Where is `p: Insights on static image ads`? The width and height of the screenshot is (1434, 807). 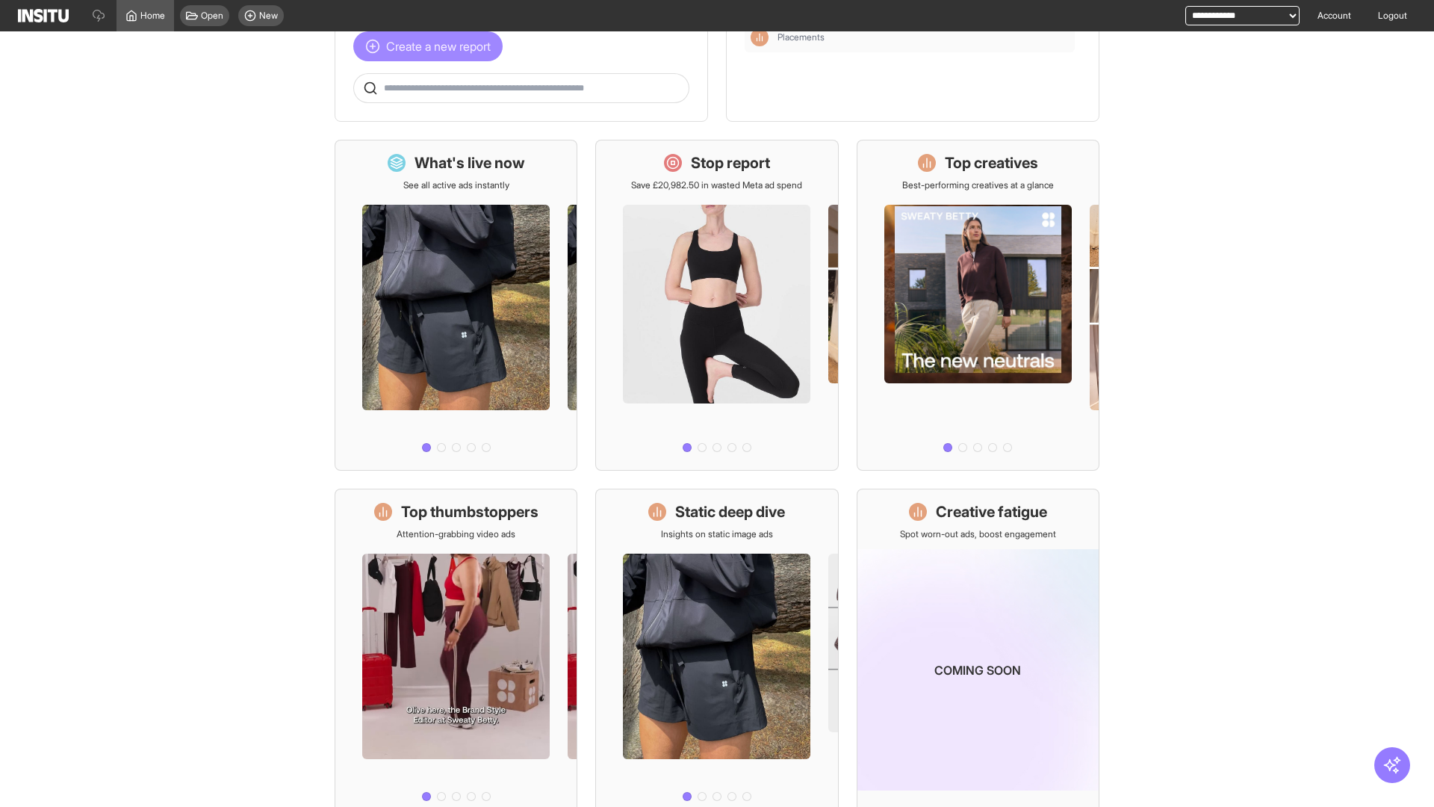 p: Insights on static image ads is located at coordinates (717, 534).